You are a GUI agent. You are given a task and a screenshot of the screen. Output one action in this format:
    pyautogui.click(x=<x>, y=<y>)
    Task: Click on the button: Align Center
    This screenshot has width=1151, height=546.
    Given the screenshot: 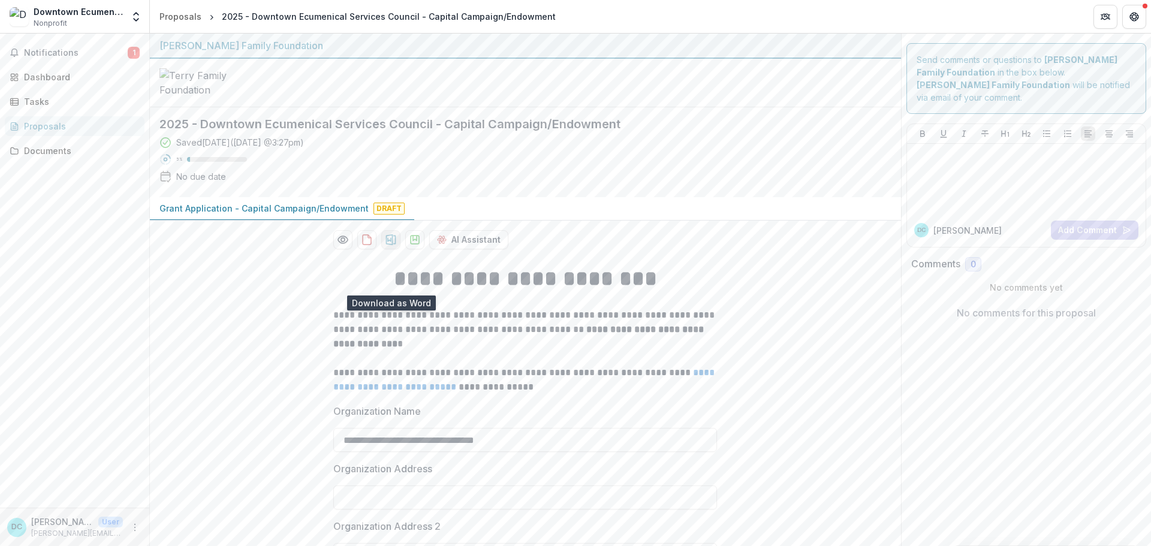 What is the action you would take?
    pyautogui.click(x=1109, y=134)
    